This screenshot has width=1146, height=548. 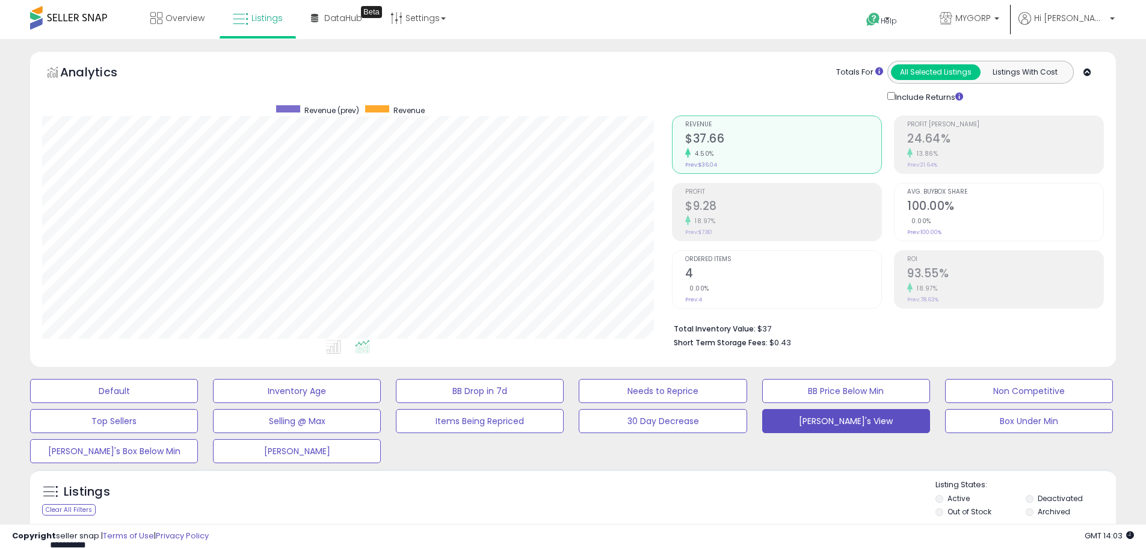 I want to click on span: Revenue (prev), so click(x=332, y=110).